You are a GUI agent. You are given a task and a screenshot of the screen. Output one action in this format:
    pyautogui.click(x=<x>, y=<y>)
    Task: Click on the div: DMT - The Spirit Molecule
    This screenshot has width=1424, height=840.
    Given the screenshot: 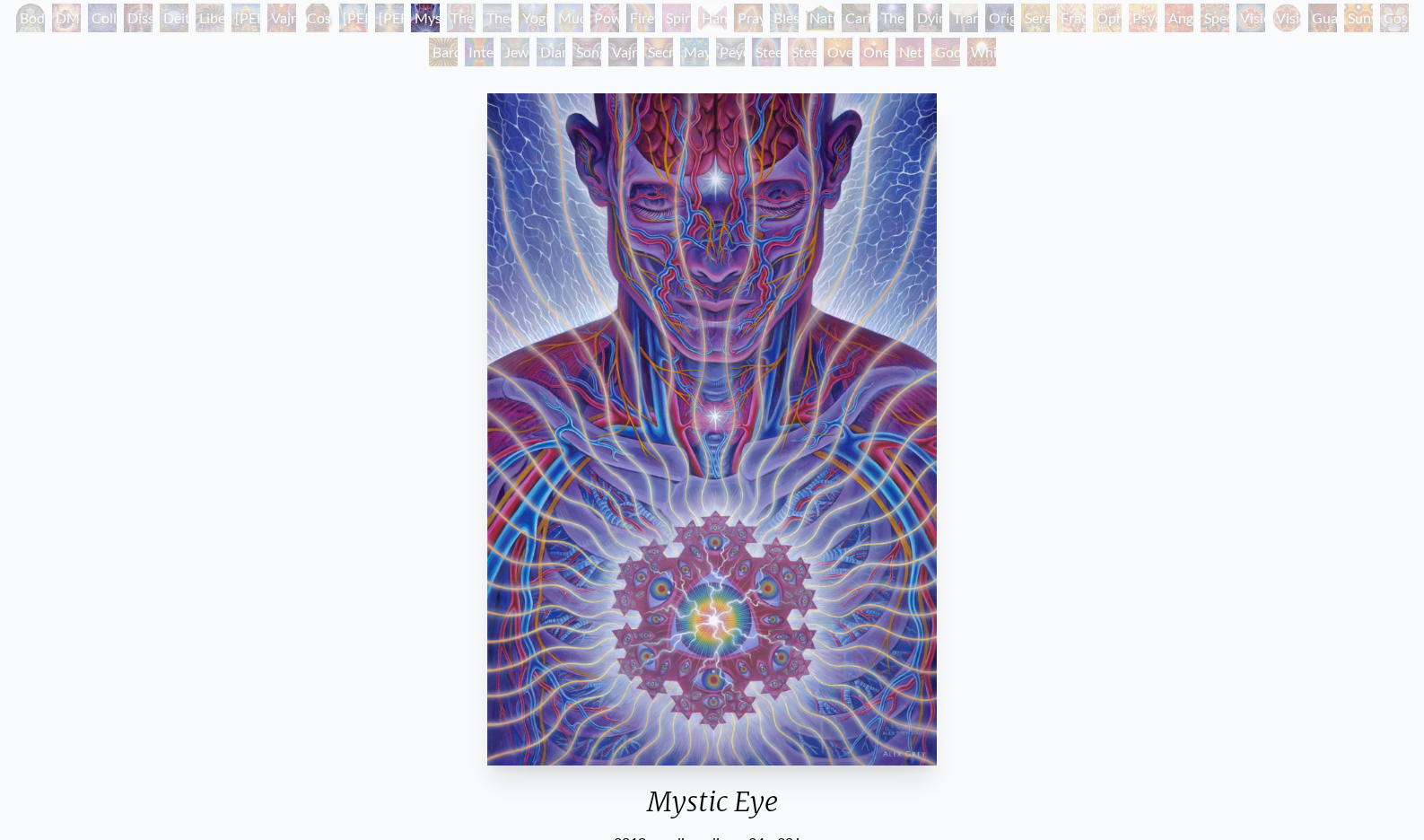 What is the action you would take?
    pyautogui.click(x=67, y=18)
    